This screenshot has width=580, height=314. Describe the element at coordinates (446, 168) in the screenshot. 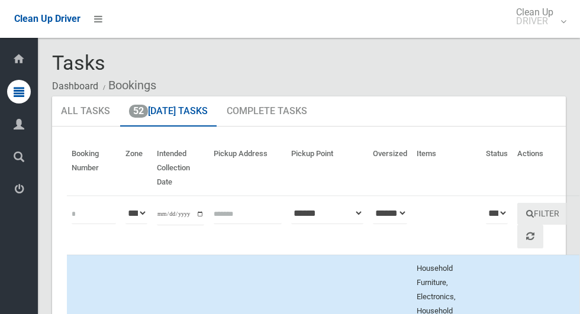

I see `th: Items` at that location.